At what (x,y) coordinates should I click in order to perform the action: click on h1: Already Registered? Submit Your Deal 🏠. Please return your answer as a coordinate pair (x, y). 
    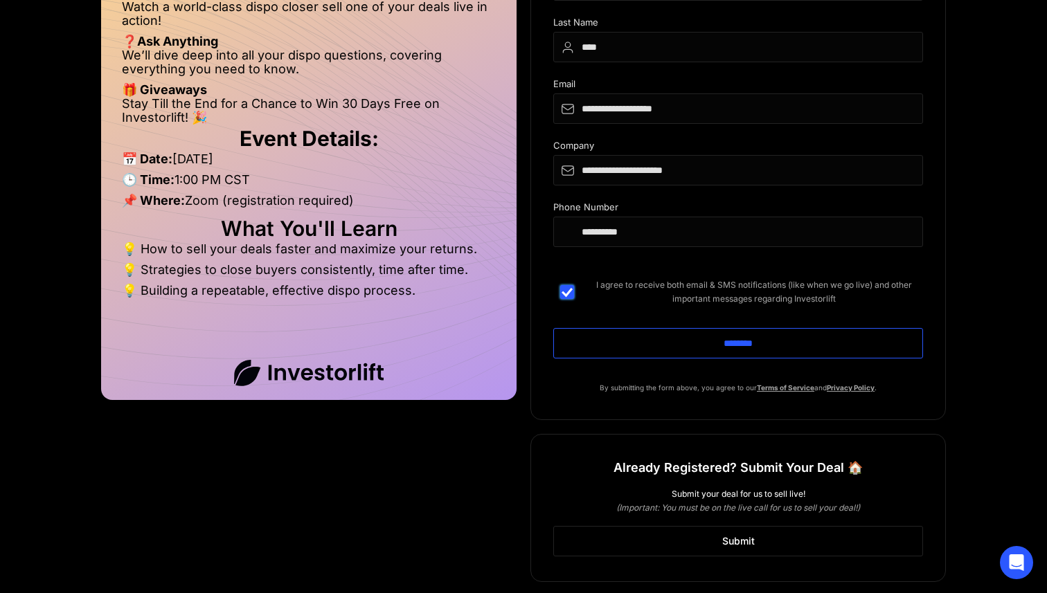
    Looking at the image, I should click on (738, 468).